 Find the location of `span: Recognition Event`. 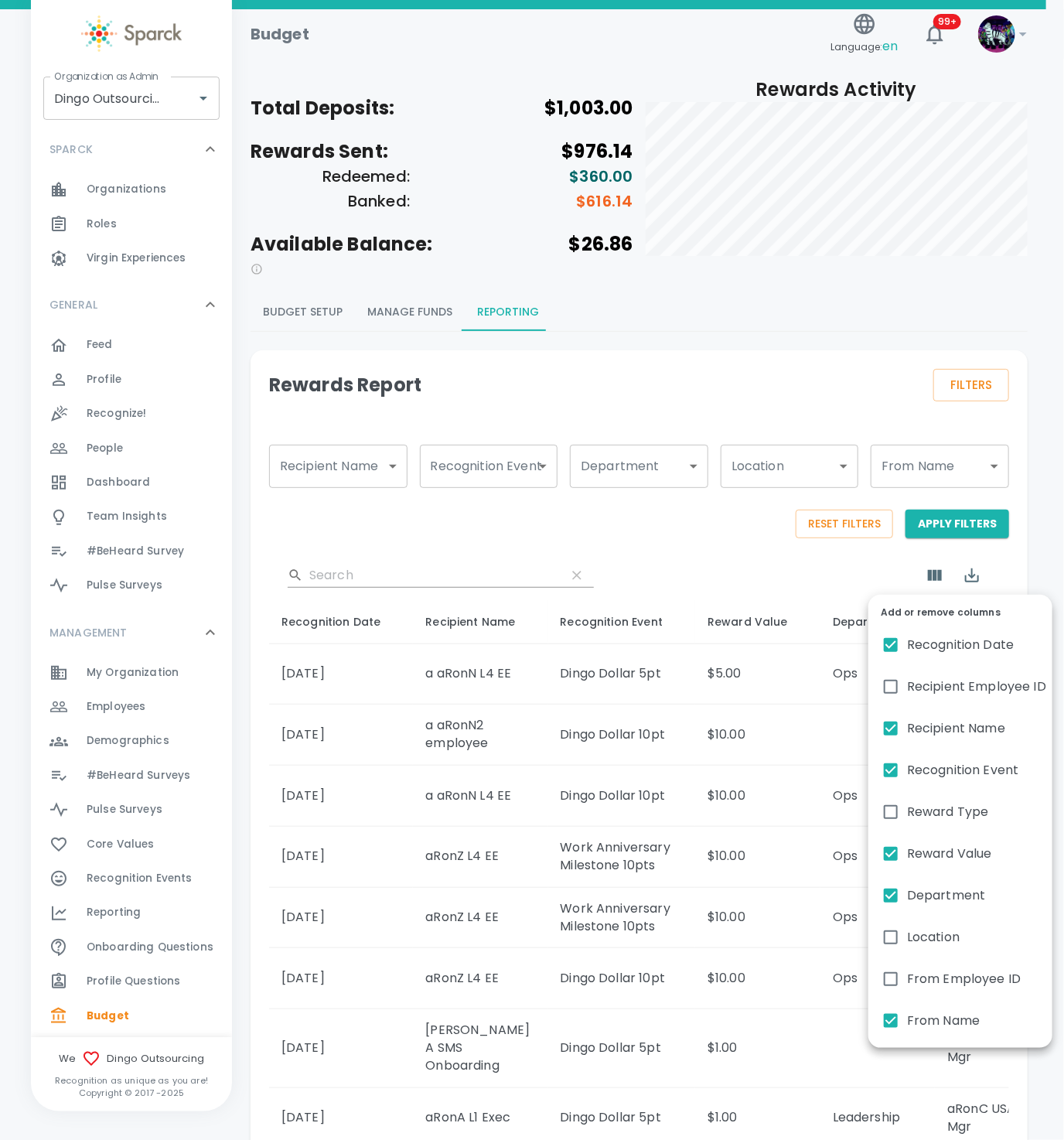

span: Recognition Event is located at coordinates (963, 770).